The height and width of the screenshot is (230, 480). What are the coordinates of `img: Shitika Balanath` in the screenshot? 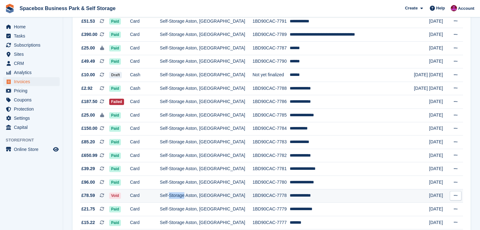 It's located at (454, 8).